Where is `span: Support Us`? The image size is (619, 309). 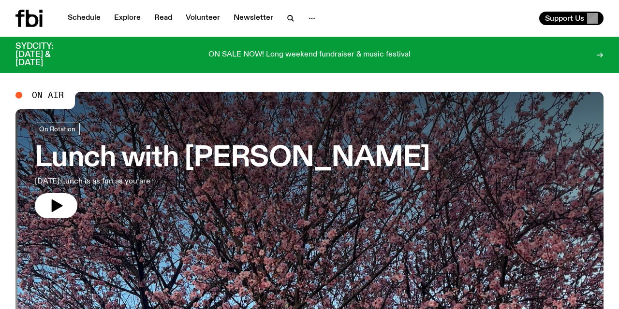 span: Support Us is located at coordinates (564, 18).